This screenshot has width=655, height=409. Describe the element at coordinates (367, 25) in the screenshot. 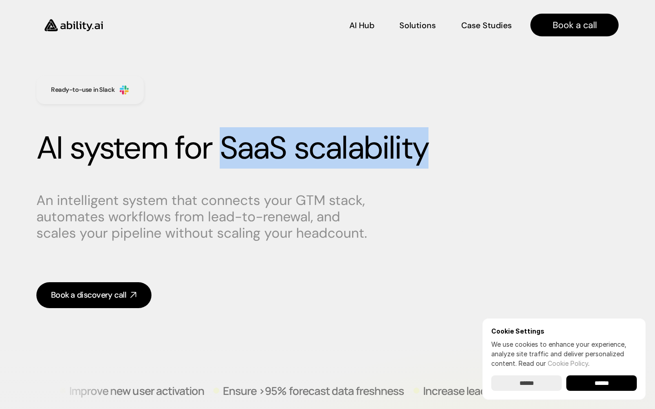

I see `nav: Main navigation` at that location.